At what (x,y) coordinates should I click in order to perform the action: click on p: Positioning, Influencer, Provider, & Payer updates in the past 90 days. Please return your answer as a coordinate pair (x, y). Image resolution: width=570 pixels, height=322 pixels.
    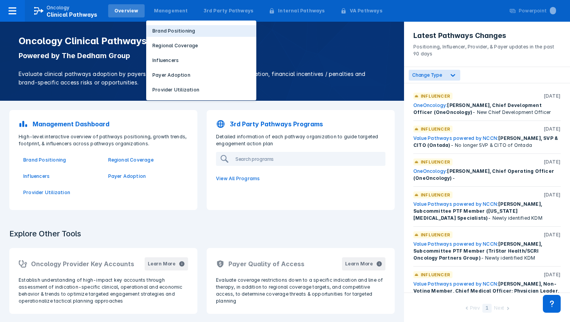
    Looking at the image, I should click on (487, 49).